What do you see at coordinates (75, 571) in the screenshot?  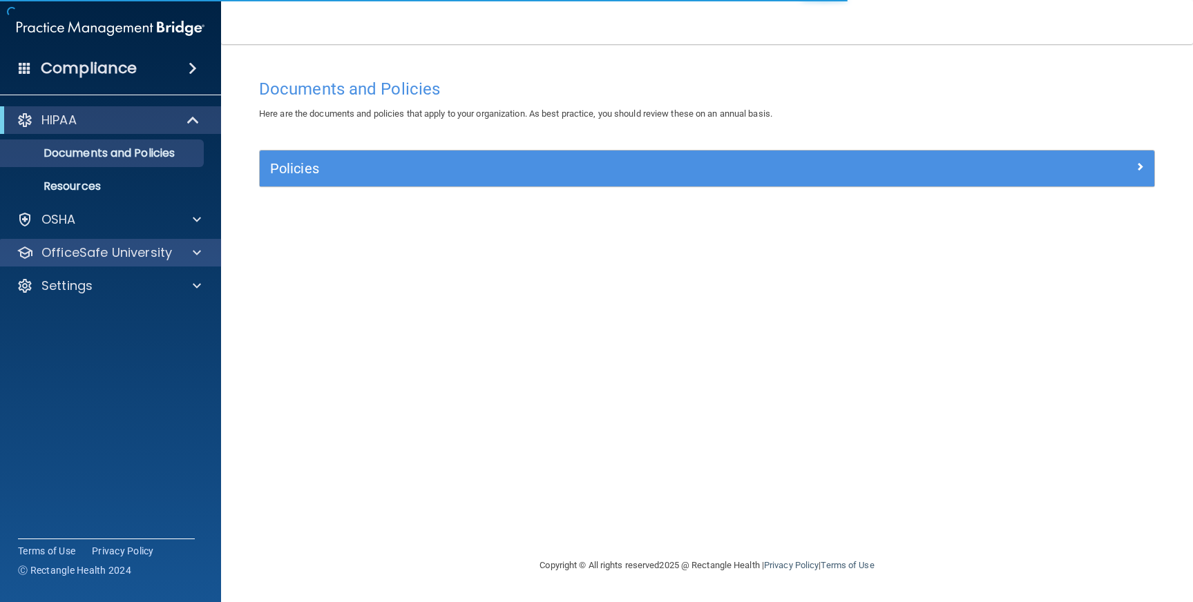 I see `span: Ⓒ Rectangle Health 2024` at bounding box center [75, 571].